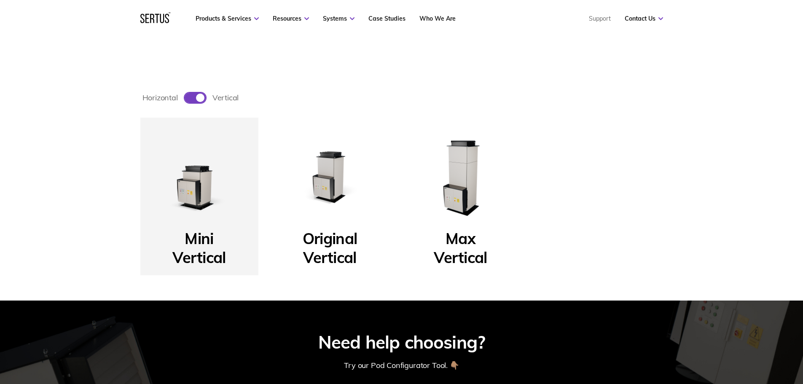 Image resolution: width=803 pixels, height=384 pixels. I want to click on a: Resources, so click(291, 19).